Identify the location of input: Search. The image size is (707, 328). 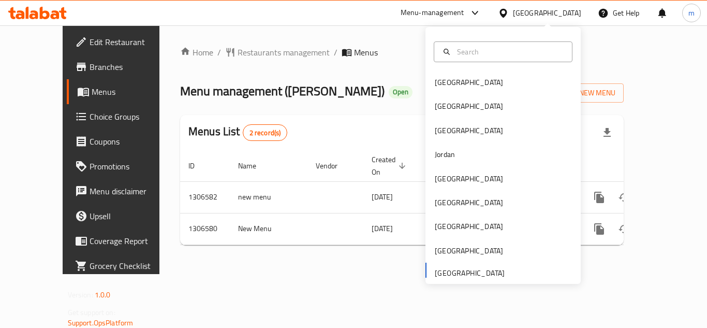
(510, 52).